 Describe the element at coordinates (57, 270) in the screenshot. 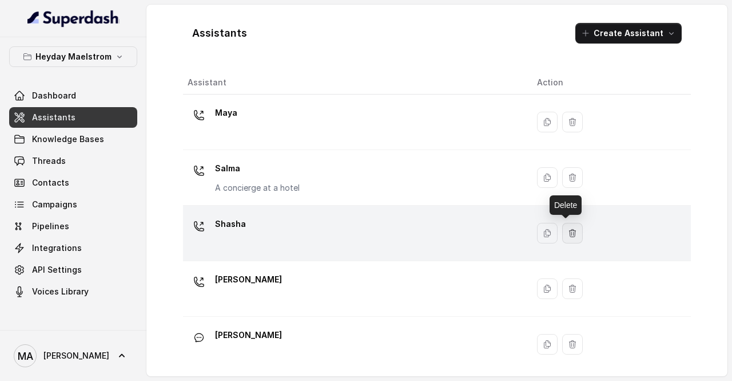

I see `span: API Settings` at that location.